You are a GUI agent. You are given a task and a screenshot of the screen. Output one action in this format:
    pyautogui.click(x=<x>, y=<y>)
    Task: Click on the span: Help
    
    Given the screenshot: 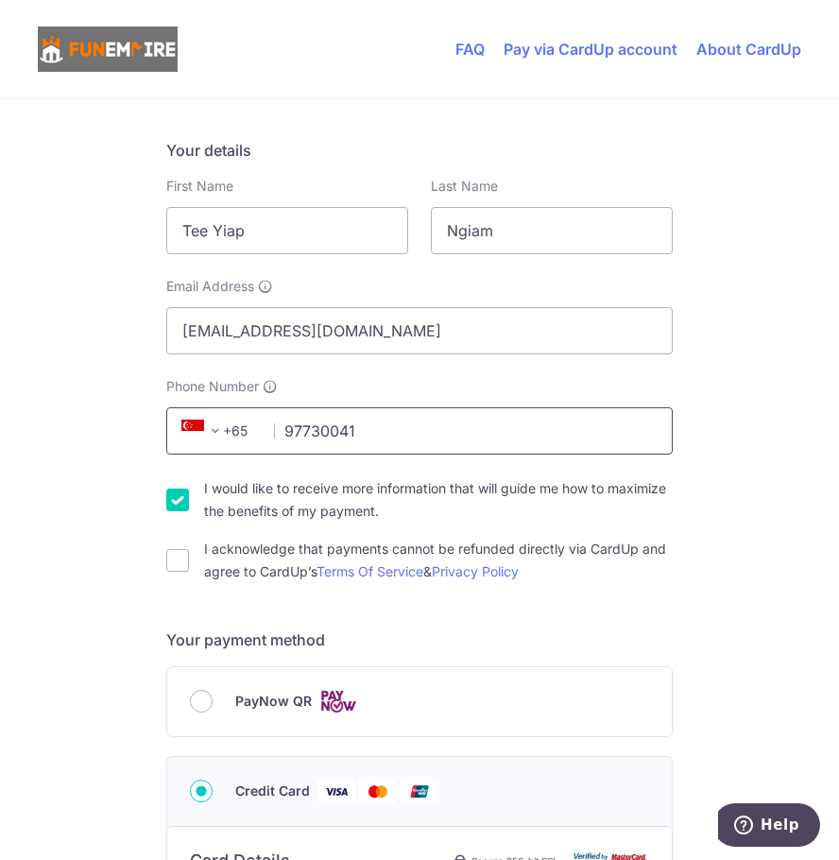 What is the action you would take?
    pyautogui.click(x=61, y=22)
    